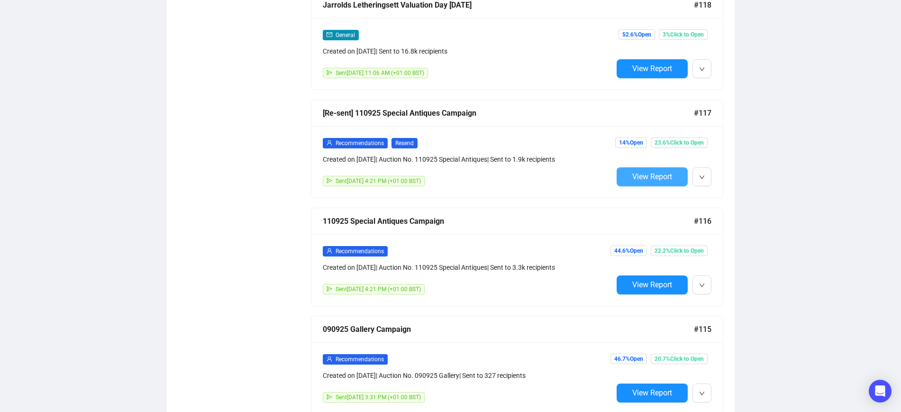 This screenshot has height=412, width=901. Describe the element at coordinates (703, 221) in the screenshot. I see `span: #116` at that location.